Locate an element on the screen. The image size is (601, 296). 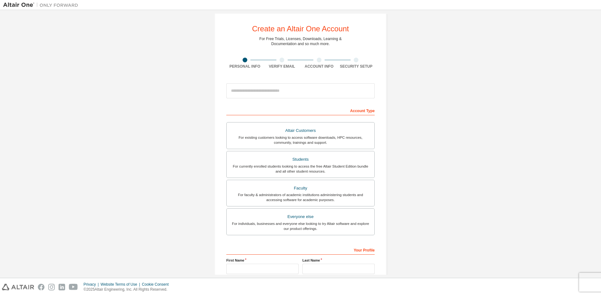
div: Faculty is located at coordinates (301, 188).